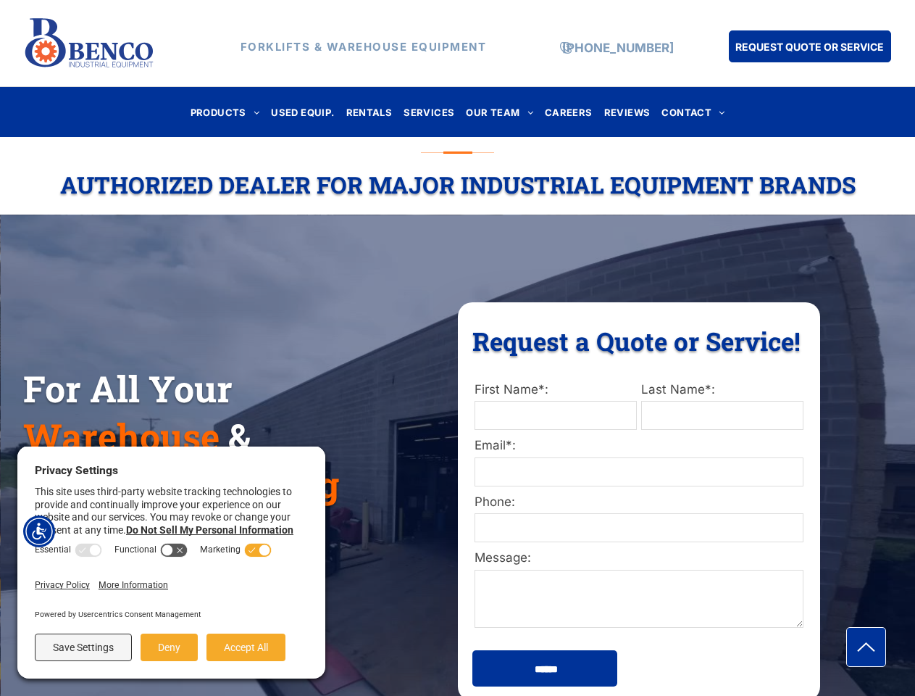 The width and height of the screenshot is (915, 696). What do you see at coordinates (364, 46) in the screenshot?
I see `strong: FORKLIFTS & WAREHOUSE EQUIPMENT` at bounding box center [364, 46].